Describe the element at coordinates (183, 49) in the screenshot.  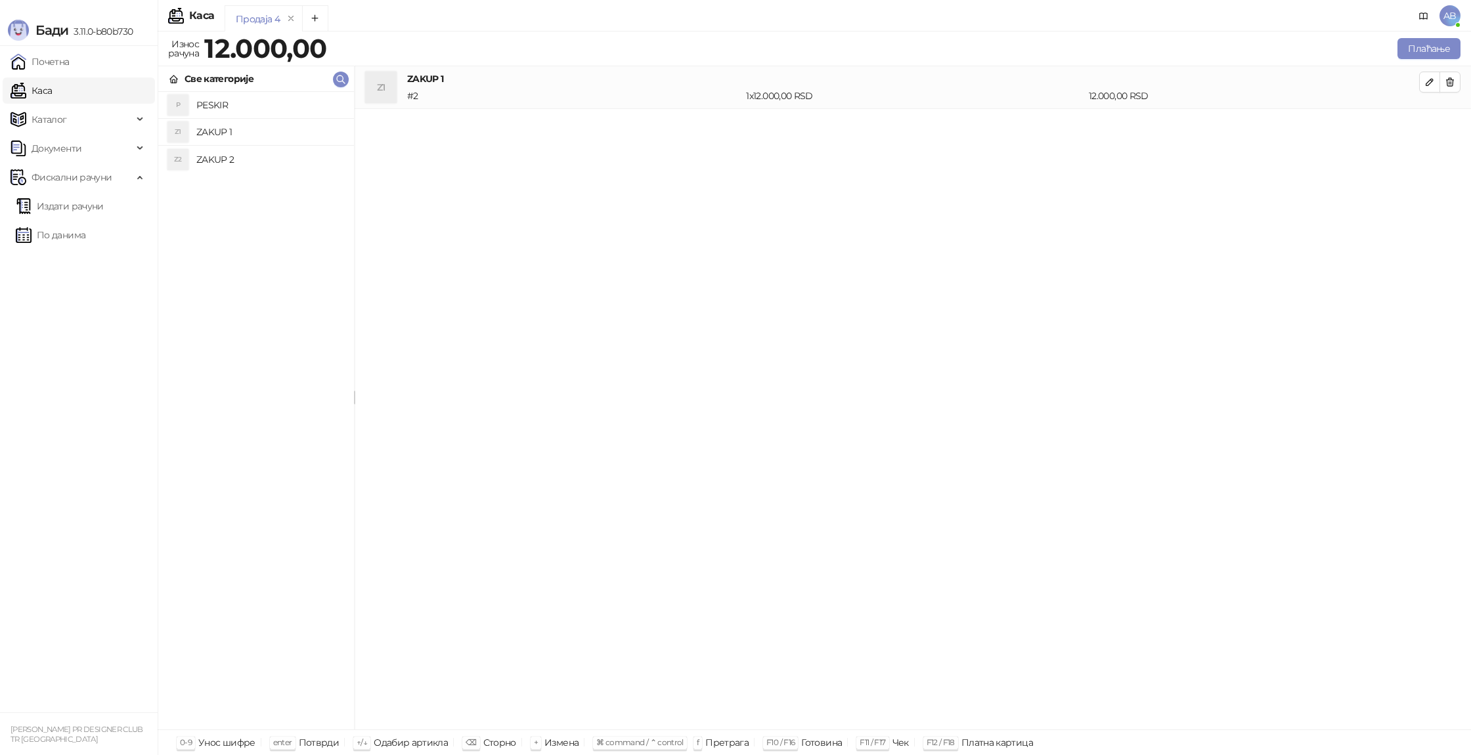
I see `div: Износ рачуна` at that location.